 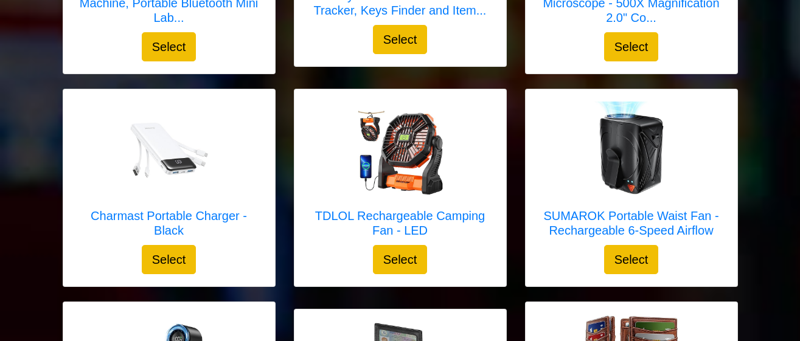 I want to click on img: SUMAROK Portable Waist Fan - Rechargeable 6-Speed Airflow, so click(x=632, y=150).